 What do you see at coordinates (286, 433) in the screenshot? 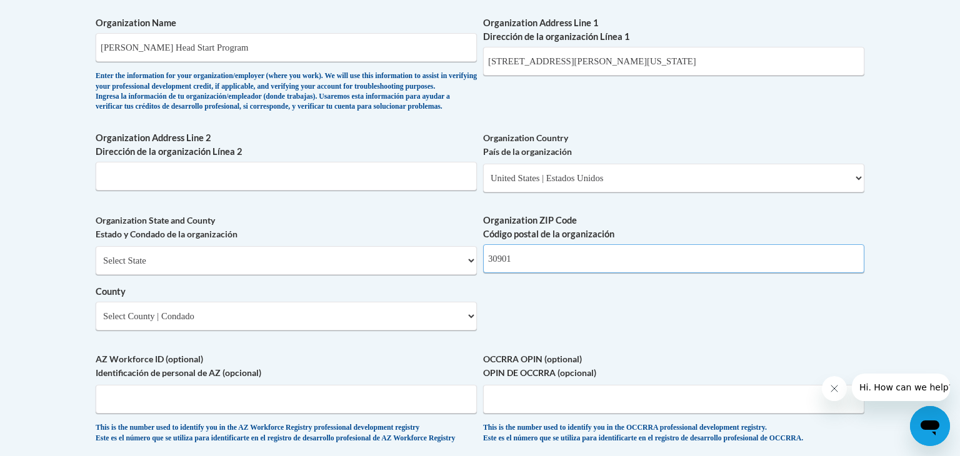
I see `div: This is the number used to identify you in the AZ Workforce Registry professional development reg...` at bounding box center [286, 433].